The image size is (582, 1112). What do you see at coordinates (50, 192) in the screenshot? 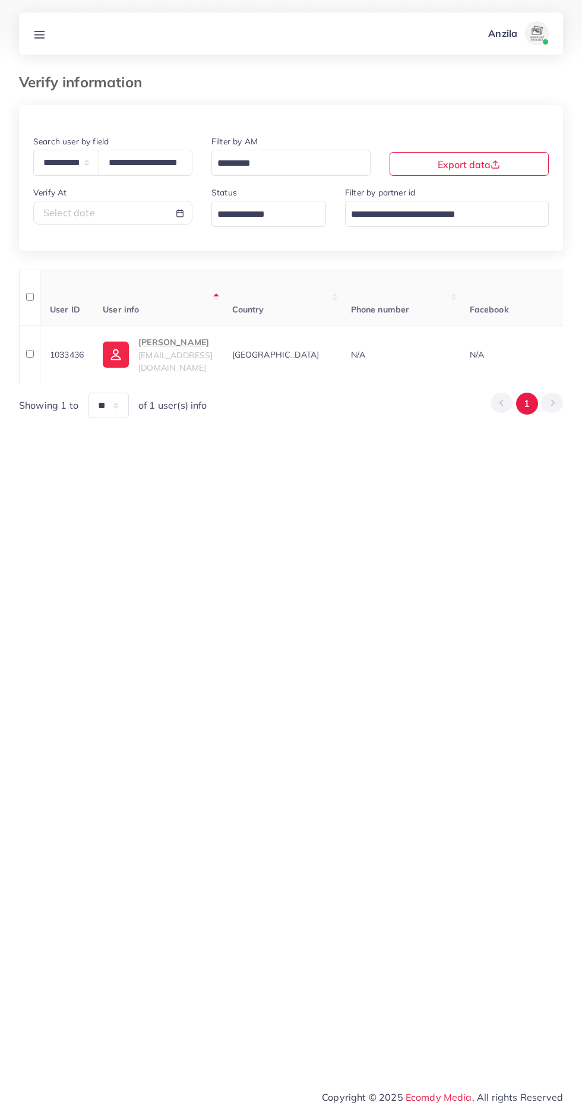
I see `label: Verify At` at bounding box center [50, 192].